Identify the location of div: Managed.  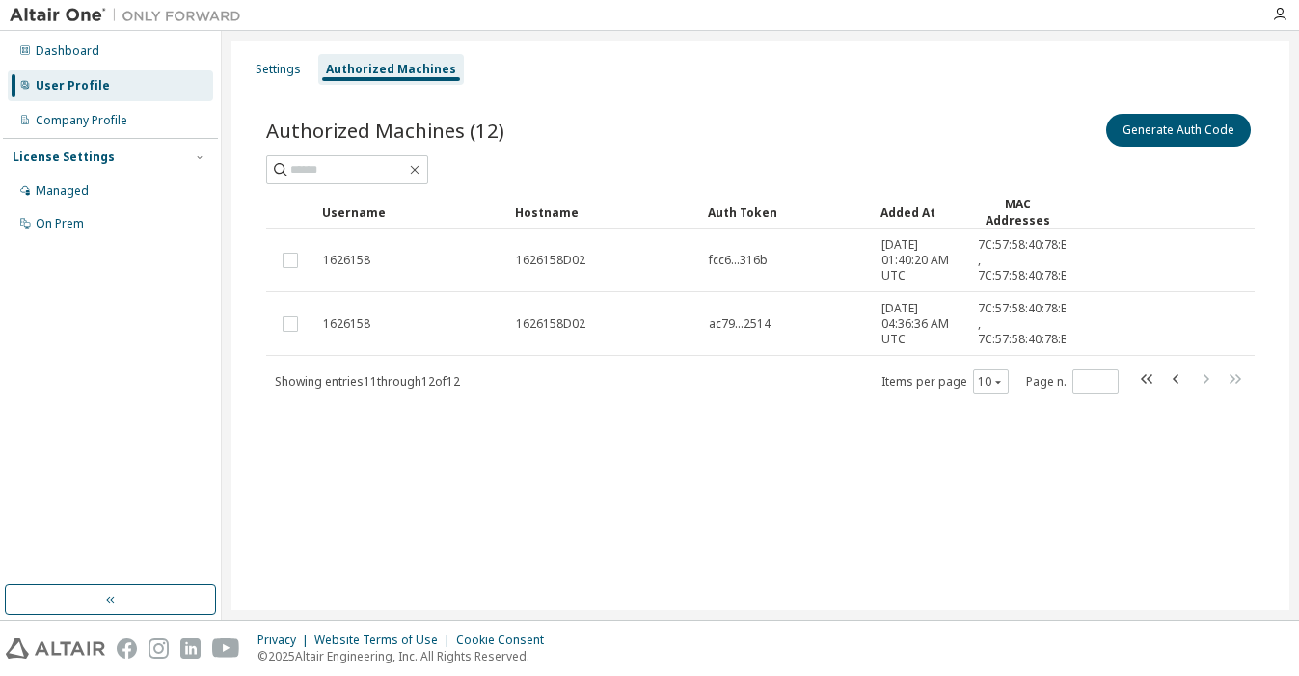
(62, 191).